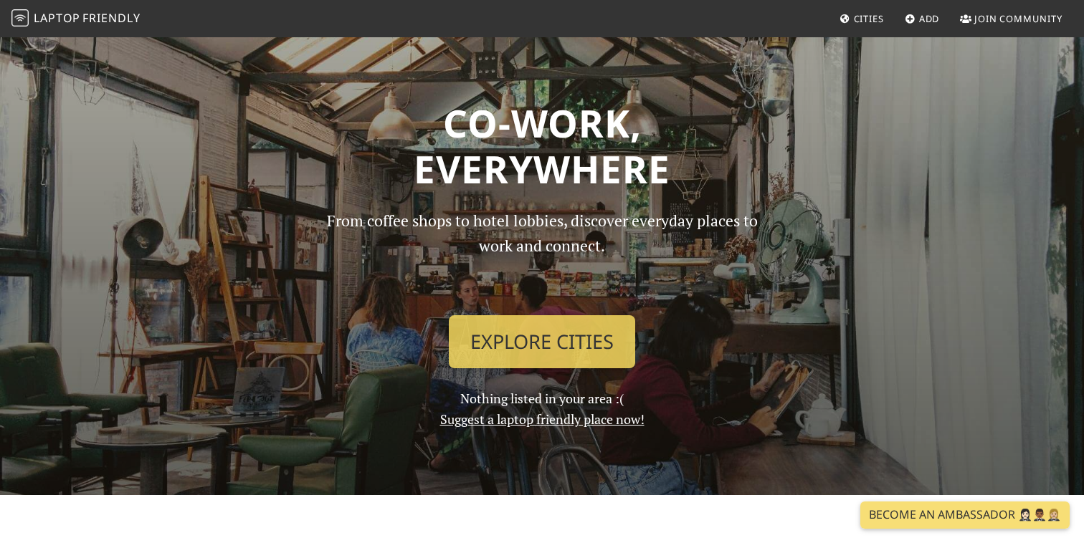  Describe the element at coordinates (20, 18) in the screenshot. I see `img: LaptopFriendly` at that location.